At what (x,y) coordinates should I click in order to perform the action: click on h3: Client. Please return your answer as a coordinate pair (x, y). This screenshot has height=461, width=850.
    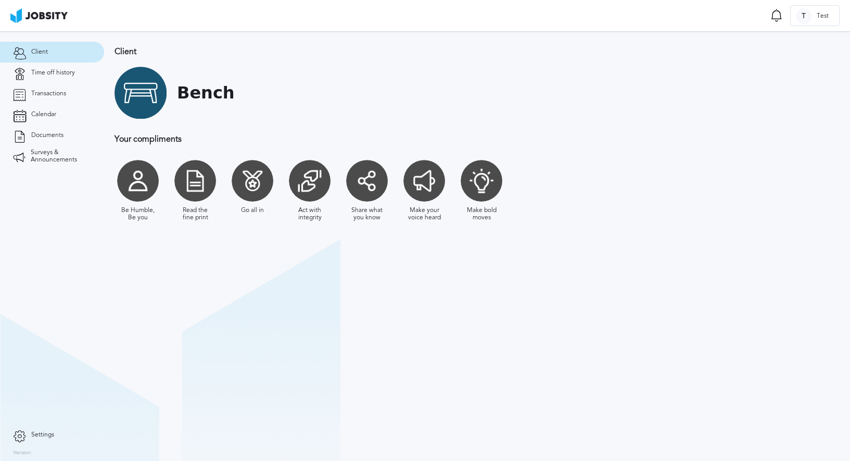
    Looking at the image, I should click on (397, 52).